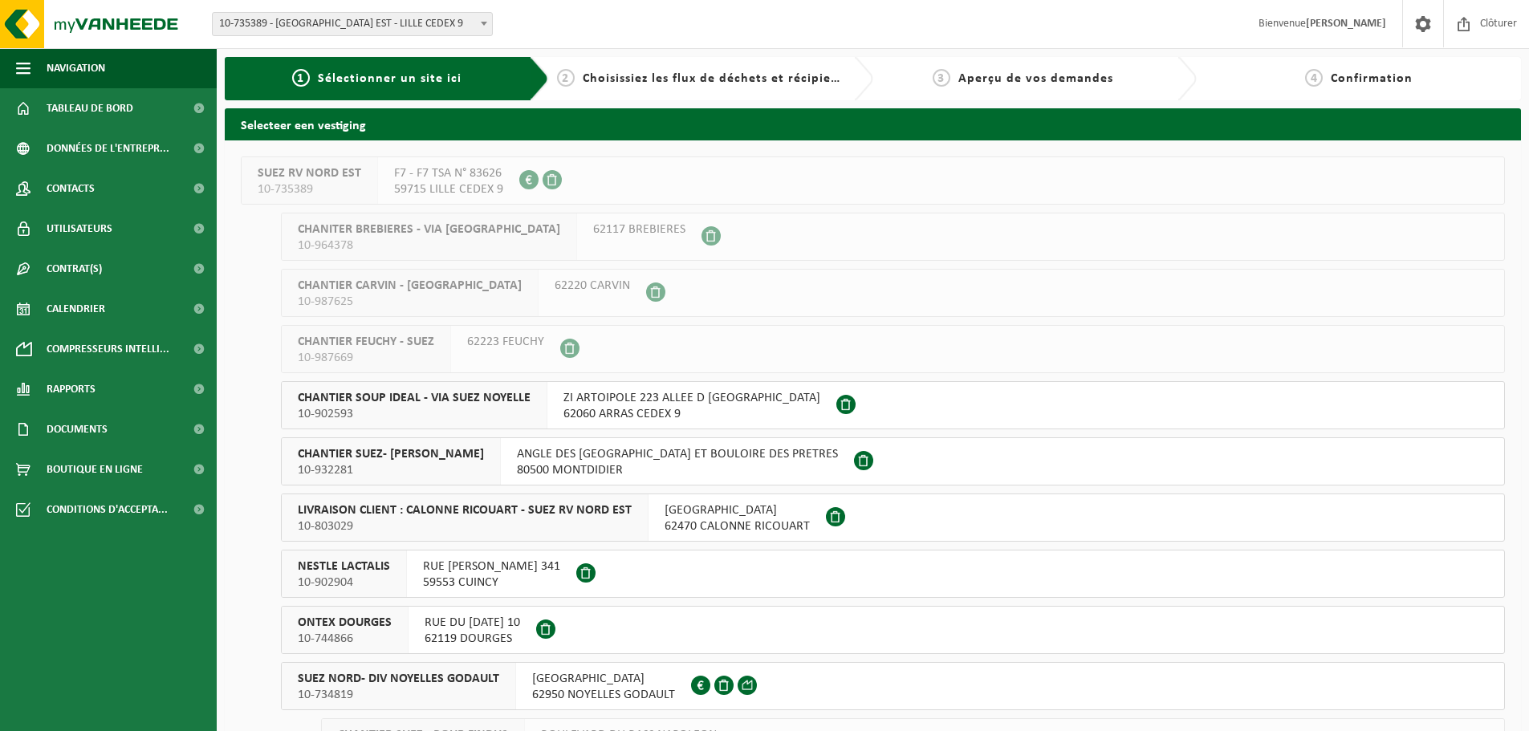  Describe the element at coordinates (872, 124) in the screenshot. I see `h2: Selecteer een vestiging` at that location.